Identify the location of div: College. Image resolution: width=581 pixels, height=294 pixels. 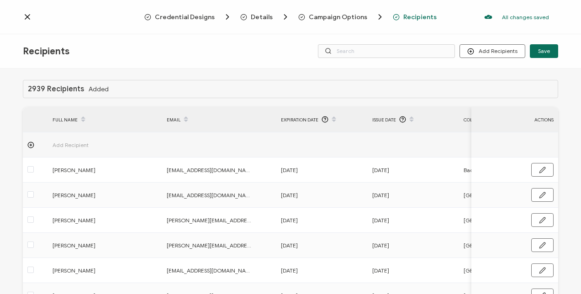
(505, 120).